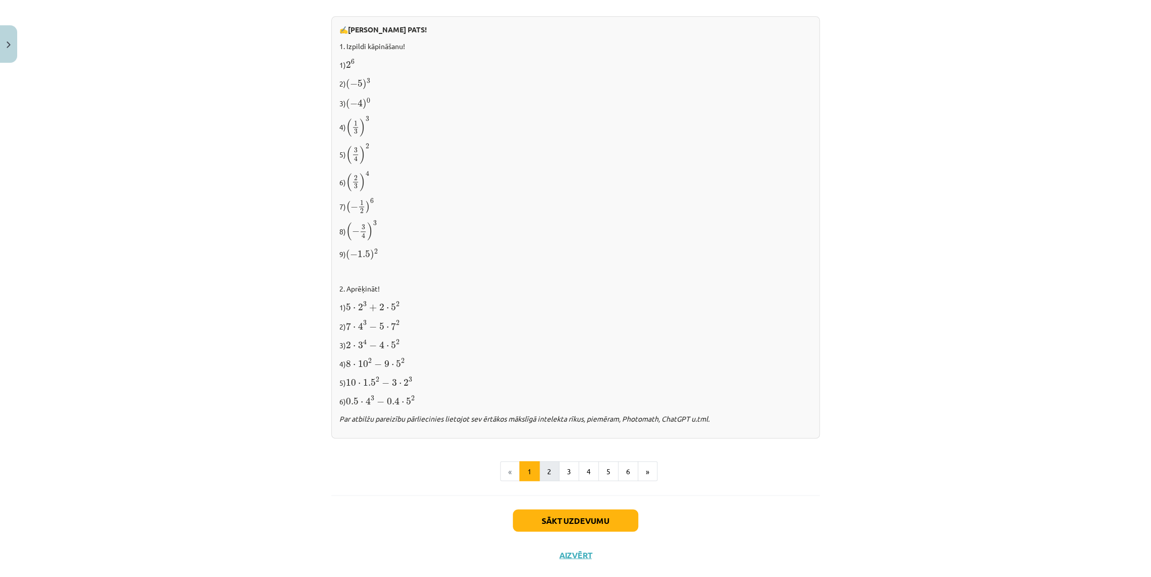  Describe the element at coordinates (576, 288) in the screenshot. I see `p: 2. Aprēķināt!` at that location.